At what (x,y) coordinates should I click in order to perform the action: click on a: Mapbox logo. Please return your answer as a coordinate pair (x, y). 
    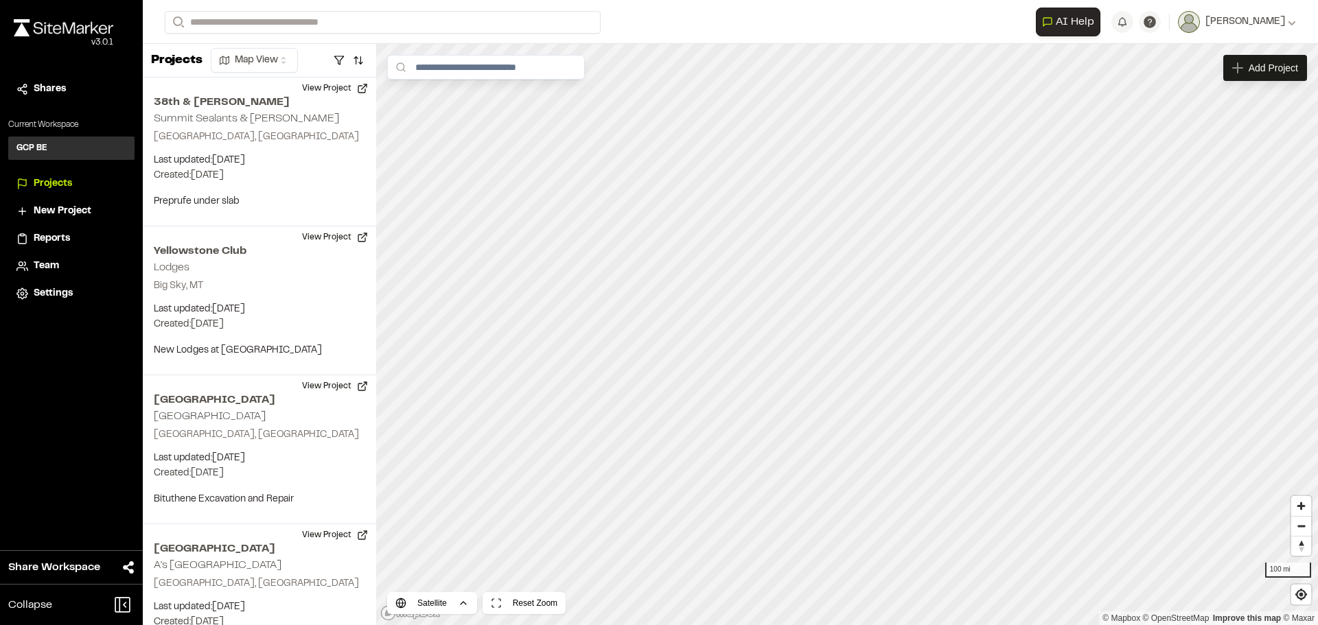
    Looking at the image, I should click on (411, 613).